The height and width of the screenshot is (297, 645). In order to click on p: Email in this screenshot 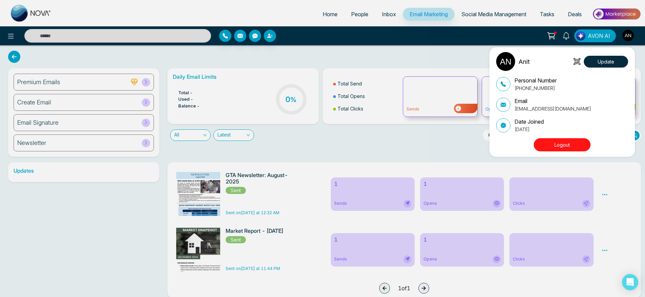, I will do `click(553, 101)`.